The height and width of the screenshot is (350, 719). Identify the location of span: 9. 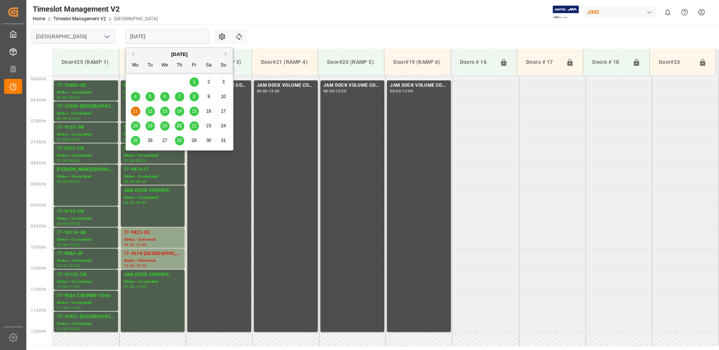
(209, 97).